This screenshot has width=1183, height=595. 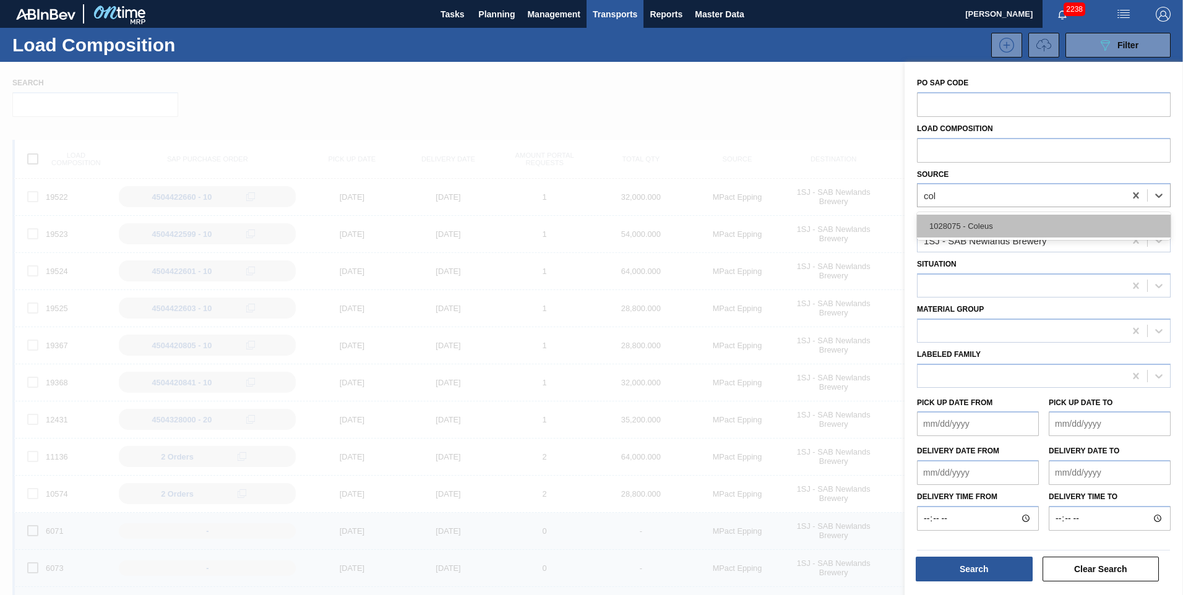 I want to click on span: Master Data, so click(x=719, y=14).